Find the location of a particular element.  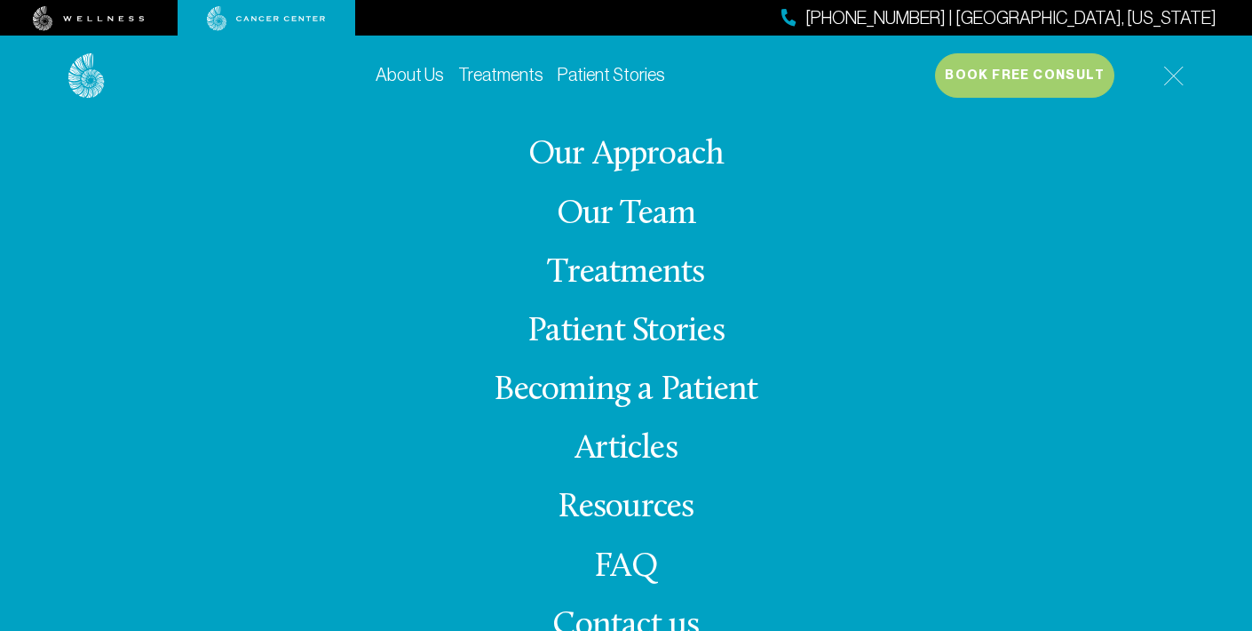

a: Our Approach is located at coordinates (626, 155).